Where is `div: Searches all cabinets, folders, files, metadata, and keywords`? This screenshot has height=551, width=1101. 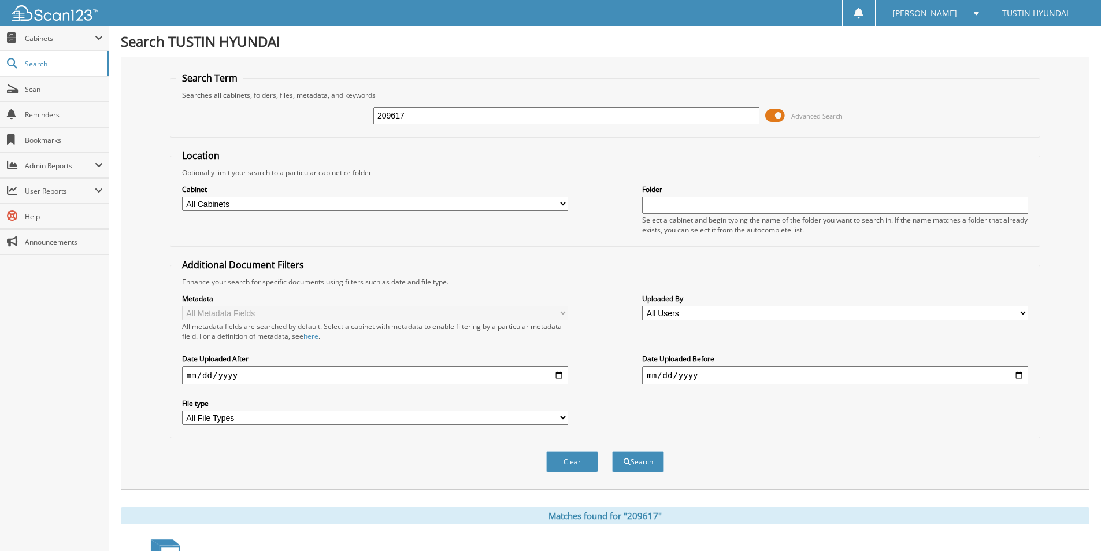
div: Searches all cabinets, folders, files, metadata, and keywords is located at coordinates (605, 95).